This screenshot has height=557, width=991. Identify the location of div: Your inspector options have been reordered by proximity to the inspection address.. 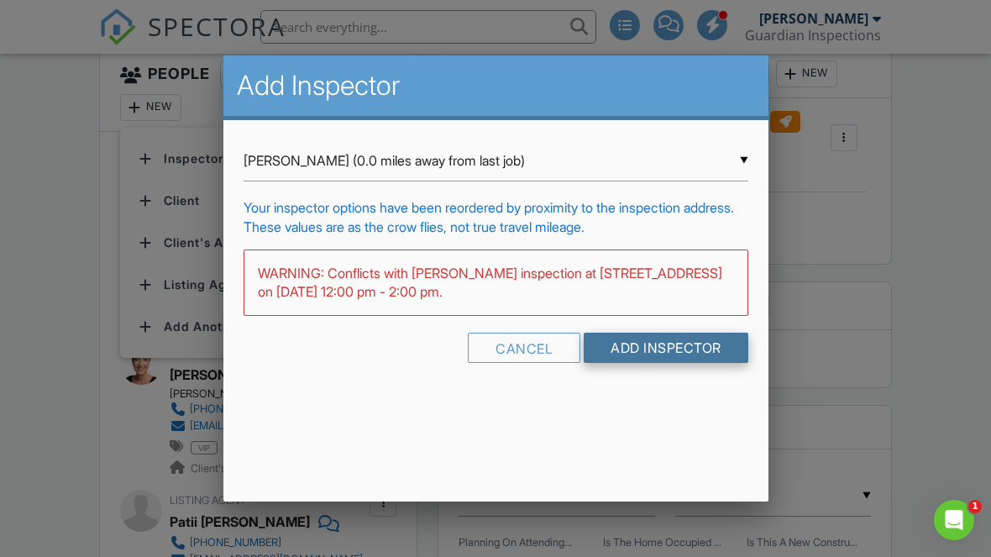
(496, 207).